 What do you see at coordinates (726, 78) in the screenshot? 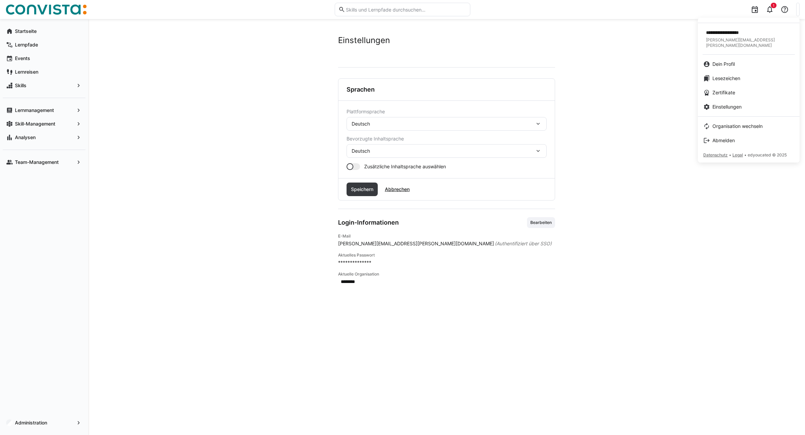
I see `span: Lesezeichen` at bounding box center [726, 78].